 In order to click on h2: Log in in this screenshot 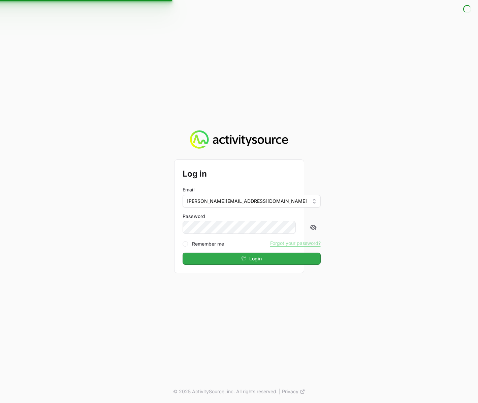, I will do `click(251, 174)`.